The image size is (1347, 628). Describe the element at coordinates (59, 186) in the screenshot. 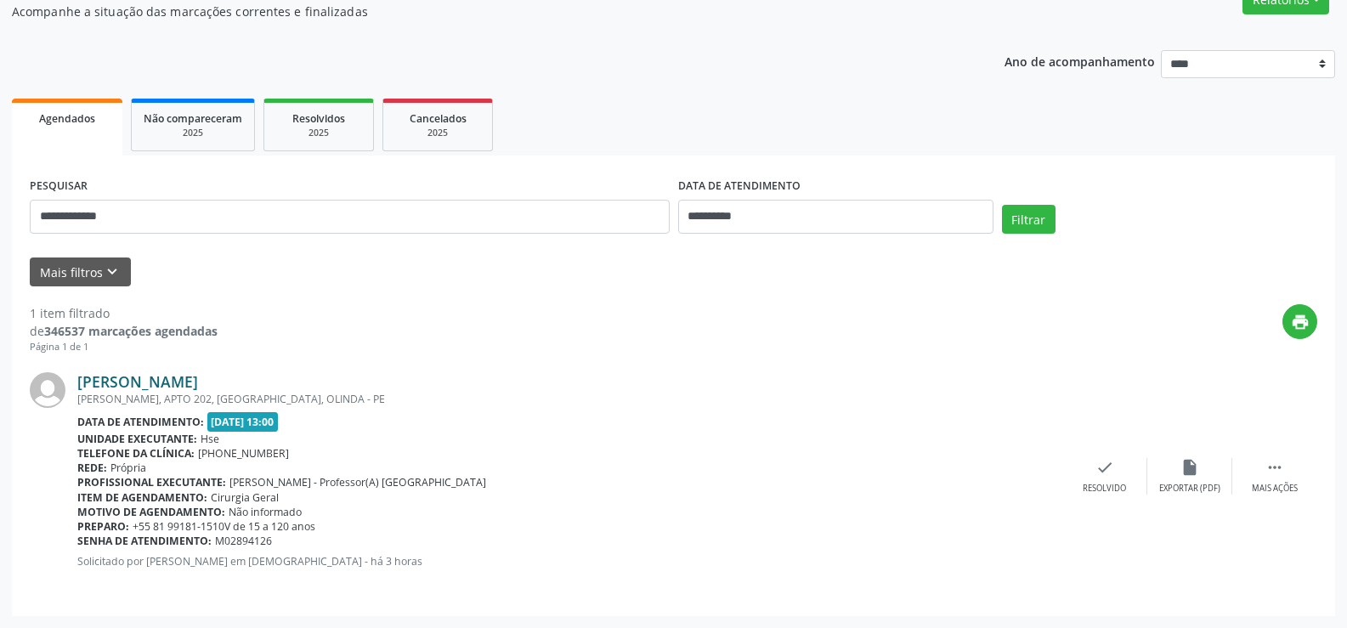

I see `label: PESQUISAR` at that location.